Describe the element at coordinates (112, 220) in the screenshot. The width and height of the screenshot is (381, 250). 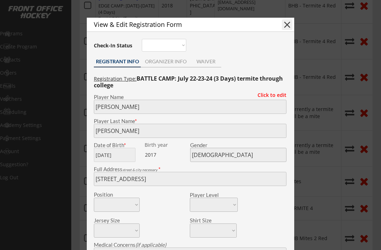
I see `div: Jersey Size` at that location.